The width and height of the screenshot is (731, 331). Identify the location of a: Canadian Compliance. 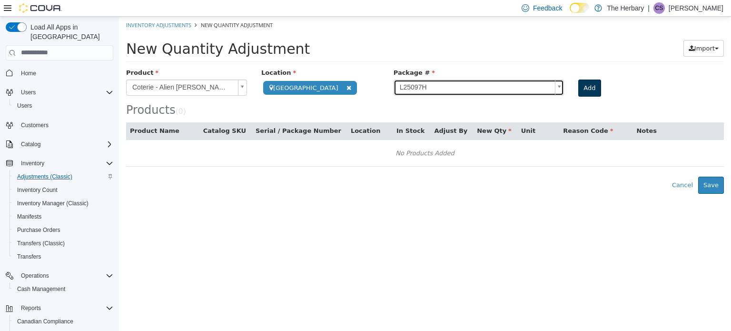
(45, 321).